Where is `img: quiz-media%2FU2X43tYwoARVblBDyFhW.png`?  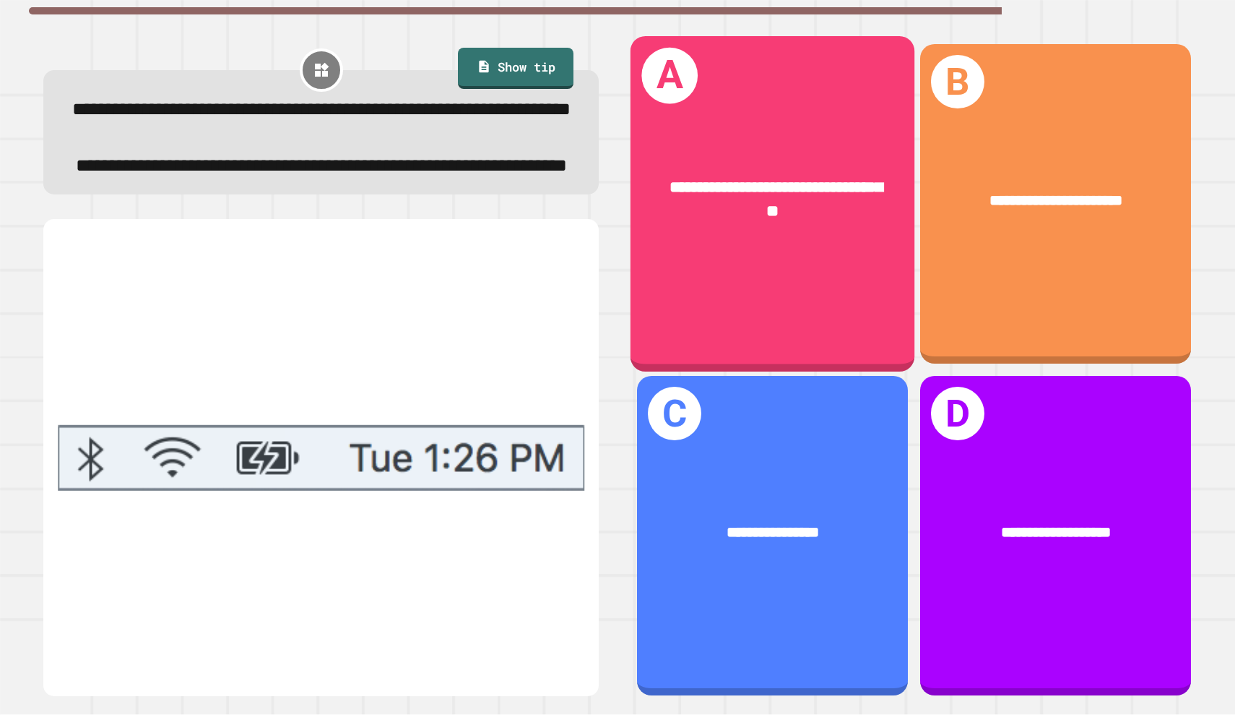 img: quiz-media%2FU2X43tYwoARVblBDyFhW.png is located at coordinates (322, 457).